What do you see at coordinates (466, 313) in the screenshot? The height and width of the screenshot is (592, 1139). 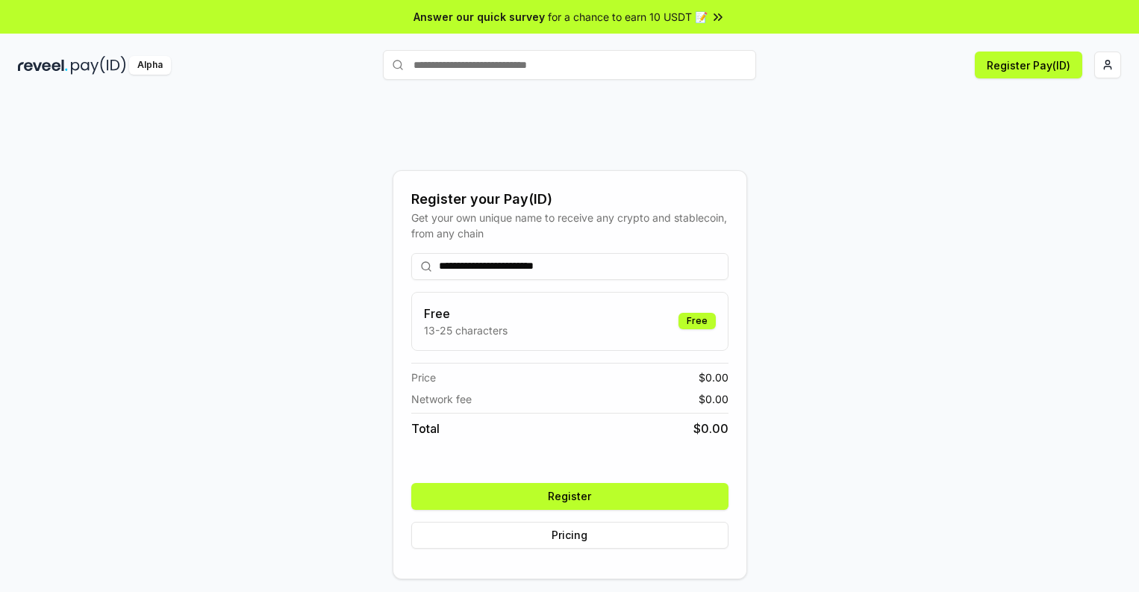 I see `h3: Free` at bounding box center [466, 313].